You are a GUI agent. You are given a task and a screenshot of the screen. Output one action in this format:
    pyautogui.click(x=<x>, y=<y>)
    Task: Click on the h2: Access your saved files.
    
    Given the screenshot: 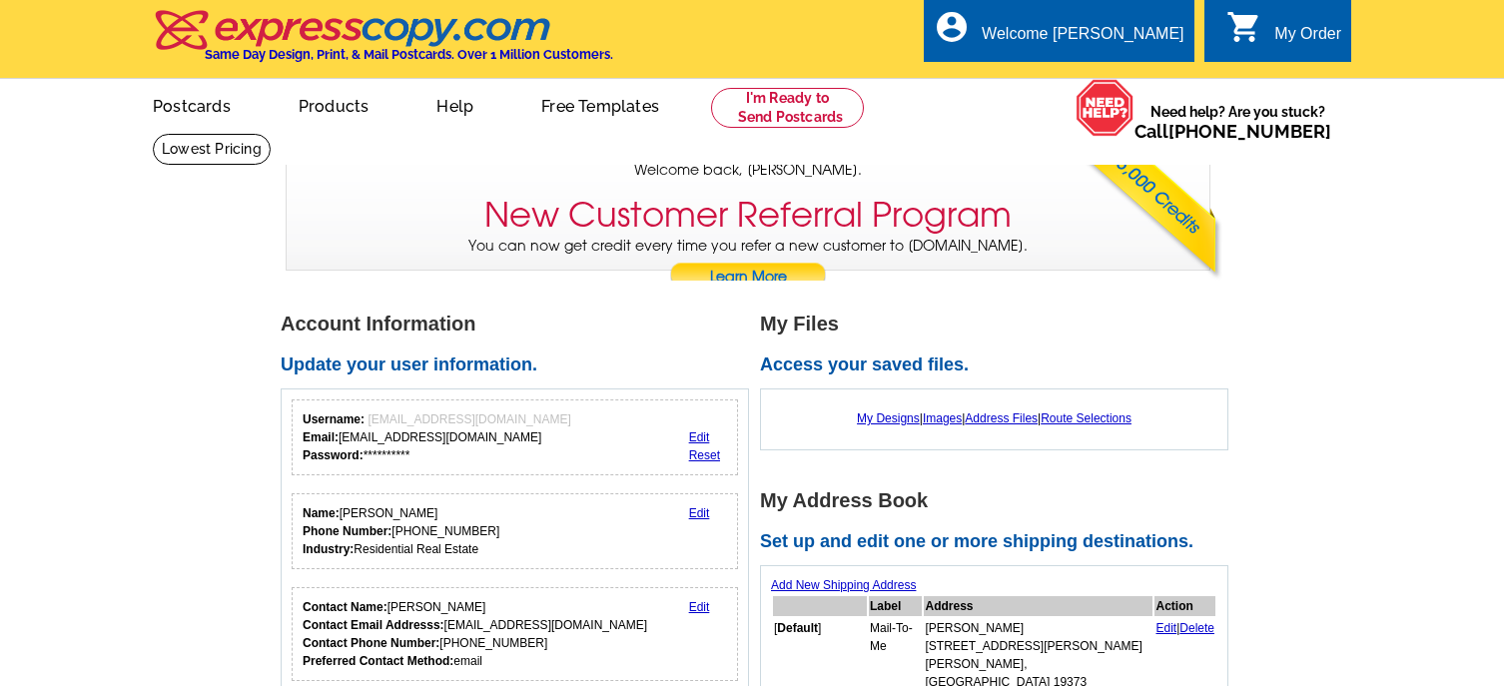 What is the action you would take?
    pyautogui.click(x=1000, y=366)
    